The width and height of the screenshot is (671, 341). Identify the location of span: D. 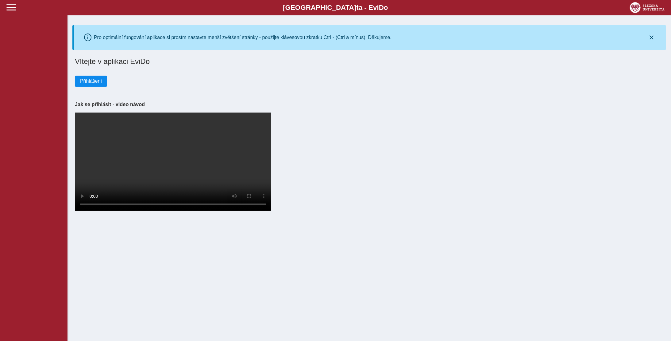
(382, 7).